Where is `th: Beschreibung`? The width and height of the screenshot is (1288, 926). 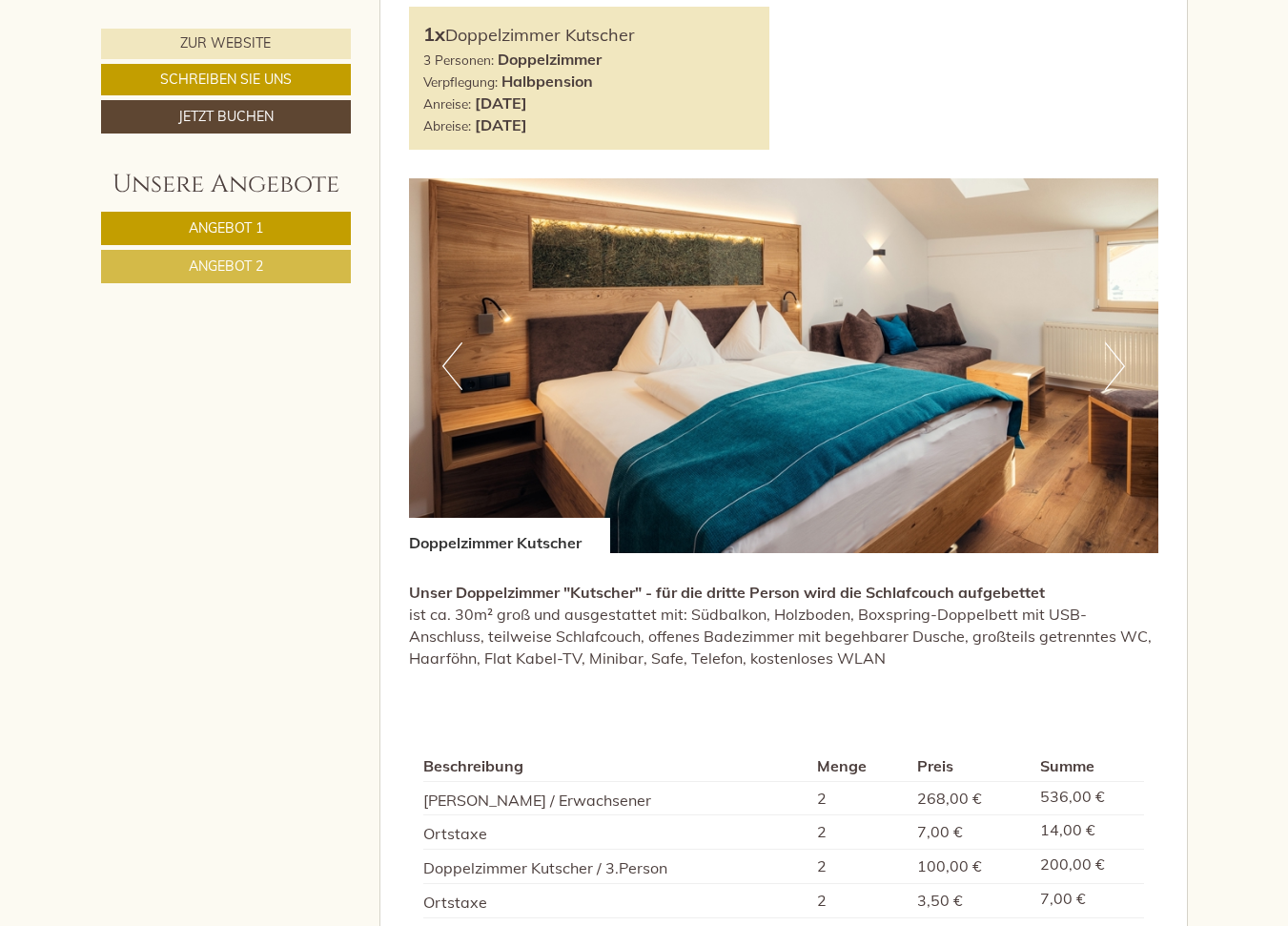 th: Beschreibung is located at coordinates (616, 766).